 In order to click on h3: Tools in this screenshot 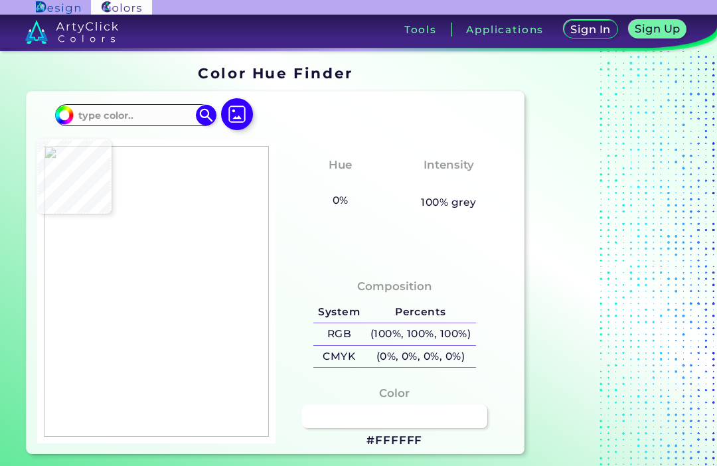, I will do `click(420, 29)`.